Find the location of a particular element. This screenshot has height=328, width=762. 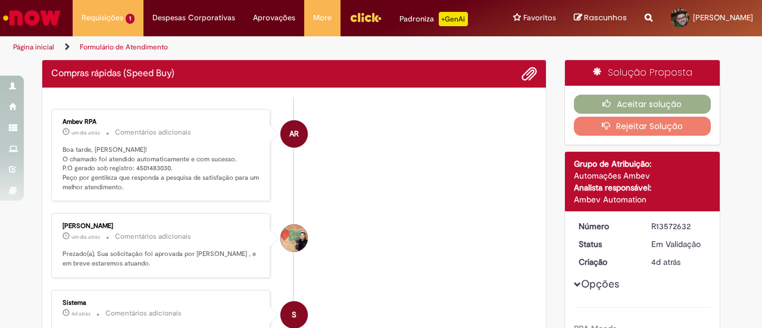

button: Rejeitar Solução is located at coordinates (643, 126).